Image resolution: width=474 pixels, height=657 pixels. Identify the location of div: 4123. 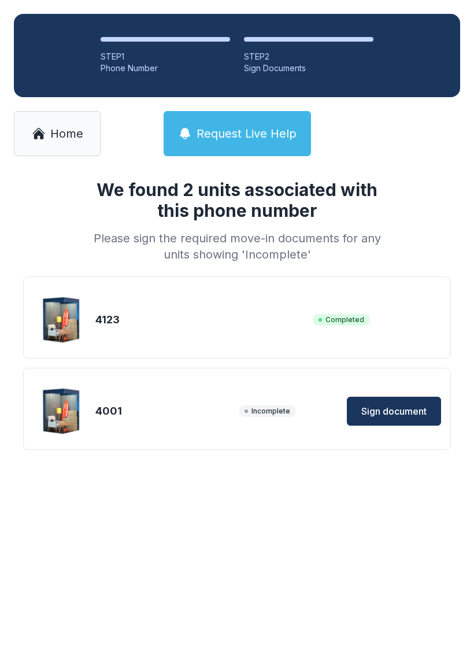
(202, 320).